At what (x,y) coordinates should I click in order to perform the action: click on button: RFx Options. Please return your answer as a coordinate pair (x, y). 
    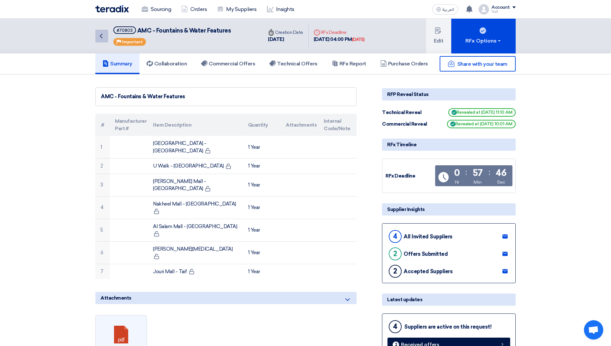
    Looking at the image, I should click on (484, 36).